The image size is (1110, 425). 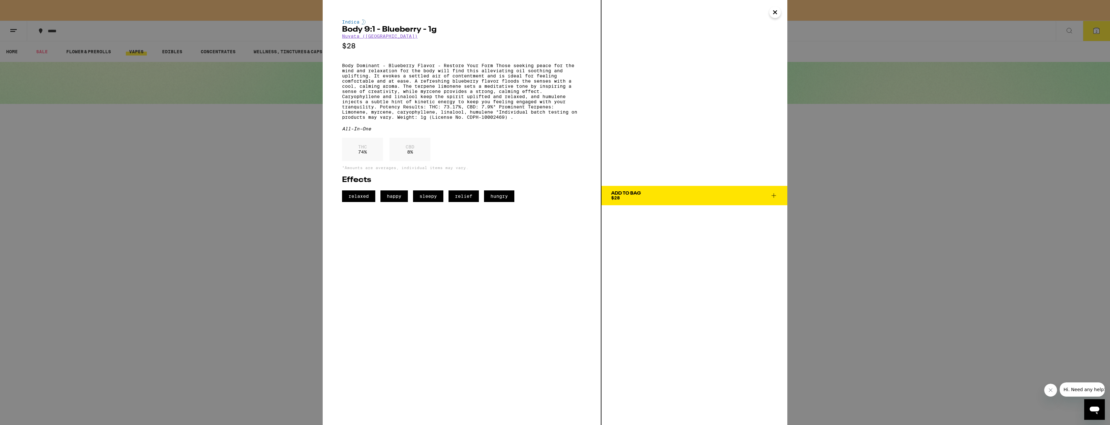 What do you see at coordinates (462, 129) in the screenshot?
I see `div: All-In-One` at bounding box center [462, 129].